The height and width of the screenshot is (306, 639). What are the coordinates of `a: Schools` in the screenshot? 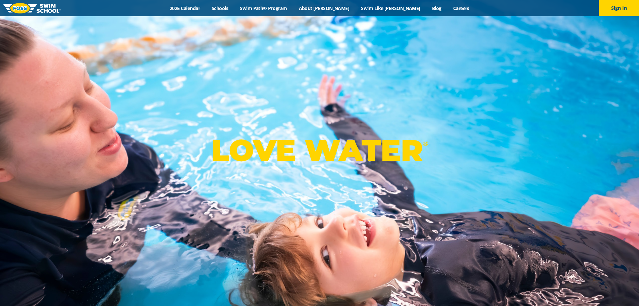 It's located at (220, 8).